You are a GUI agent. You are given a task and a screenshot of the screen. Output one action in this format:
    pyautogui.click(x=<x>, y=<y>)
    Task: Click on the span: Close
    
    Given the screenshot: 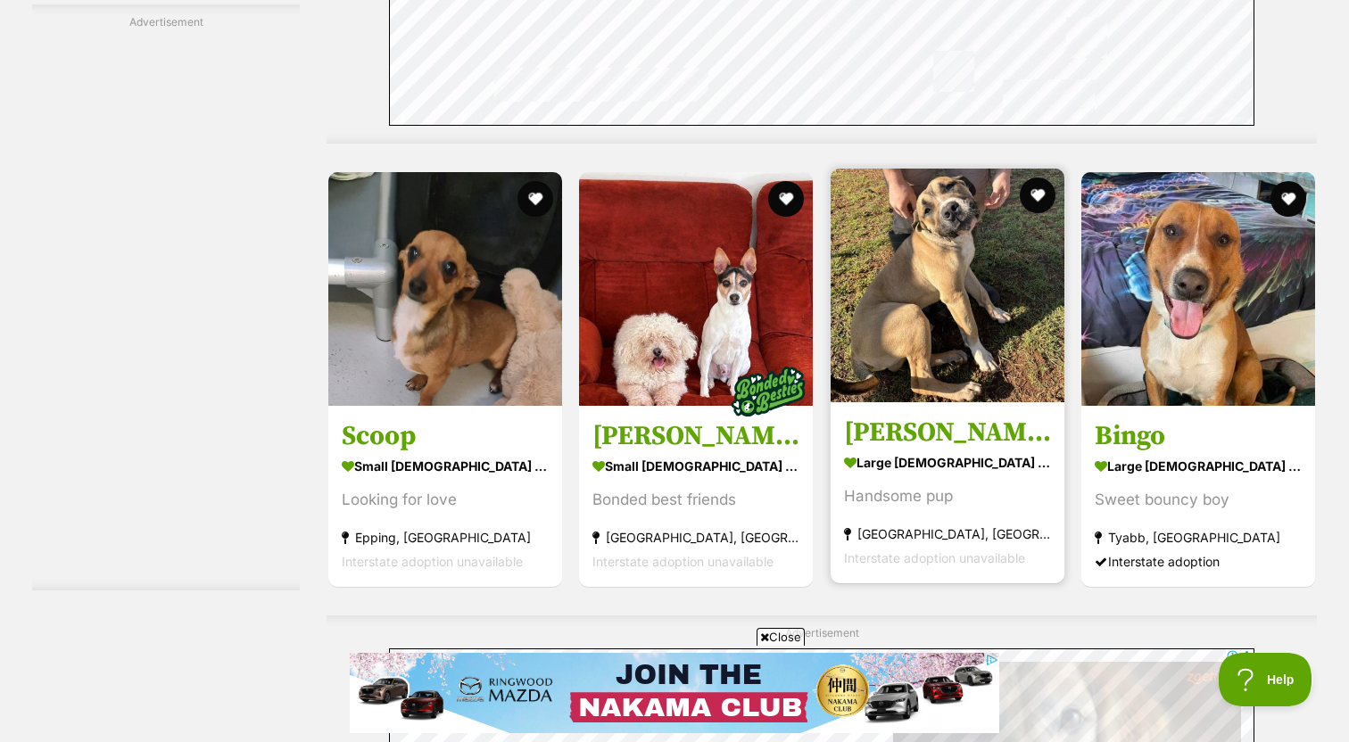 What is the action you would take?
    pyautogui.click(x=781, y=637)
    